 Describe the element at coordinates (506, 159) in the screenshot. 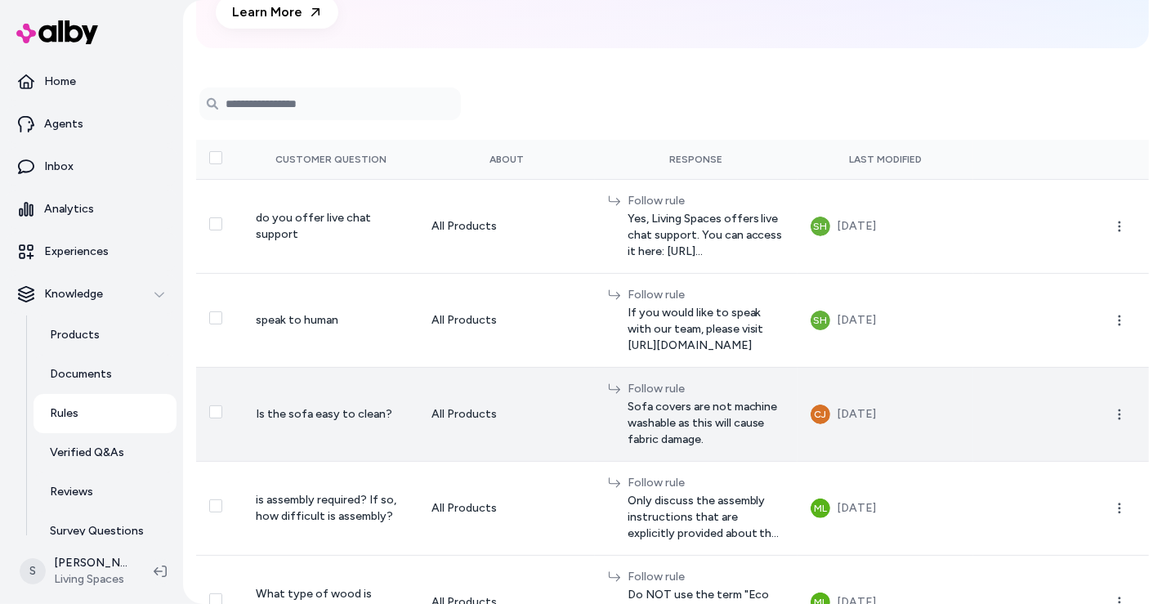

I see `div: About` at that location.